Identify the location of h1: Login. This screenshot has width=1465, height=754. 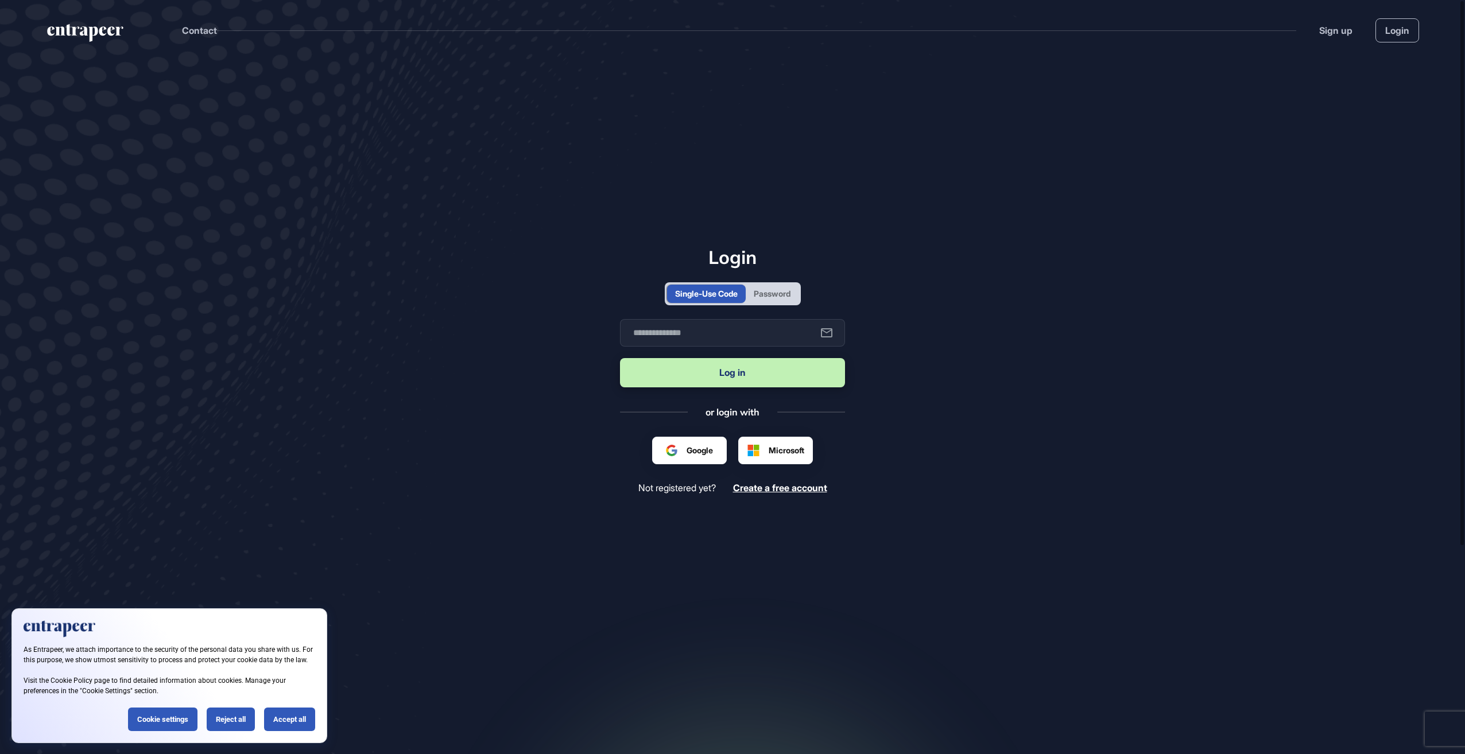
(732, 257).